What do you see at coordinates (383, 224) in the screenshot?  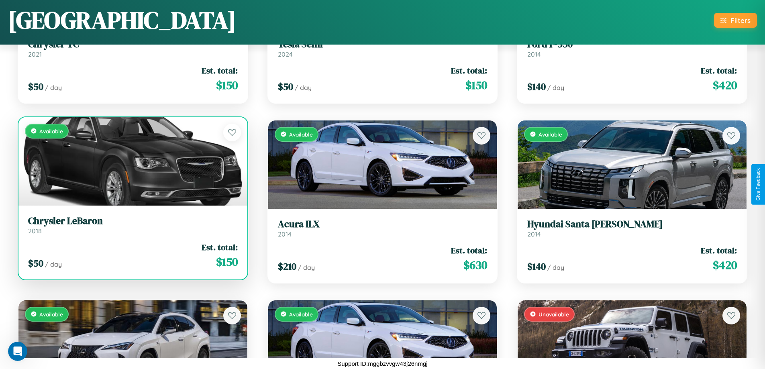 I see `h3: Acura ILX` at bounding box center [383, 224].